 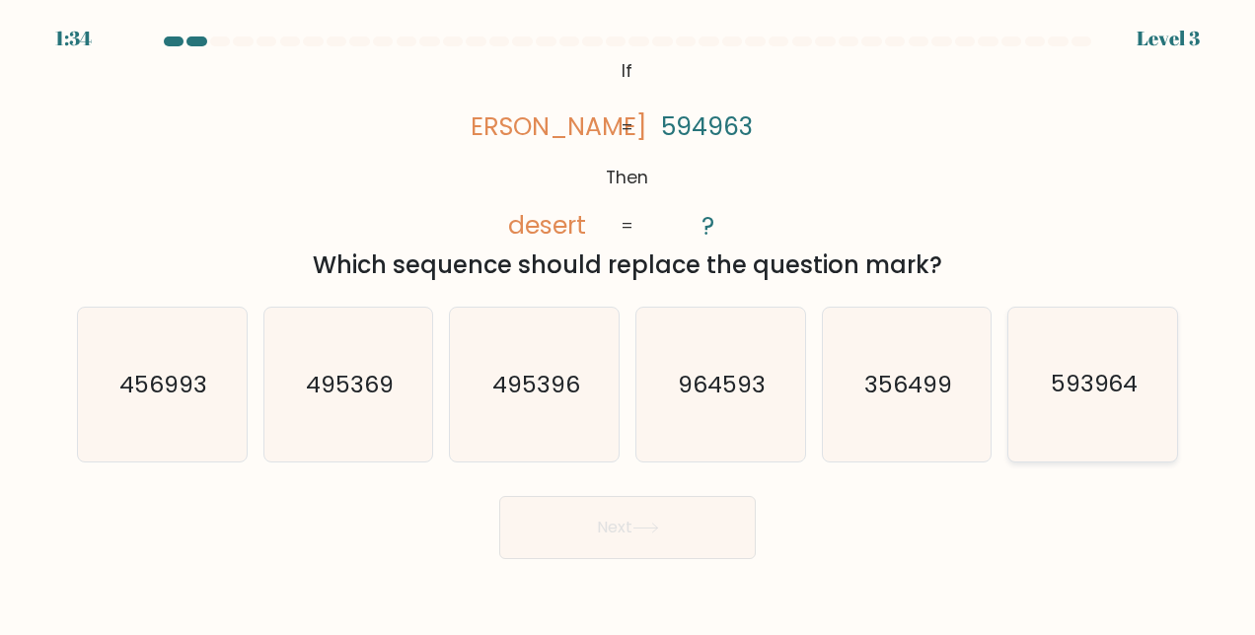 What do you see at coordinates (708, 126) in the screenshot?
I see `tspan: 594963` at bounding box center [708, 126].